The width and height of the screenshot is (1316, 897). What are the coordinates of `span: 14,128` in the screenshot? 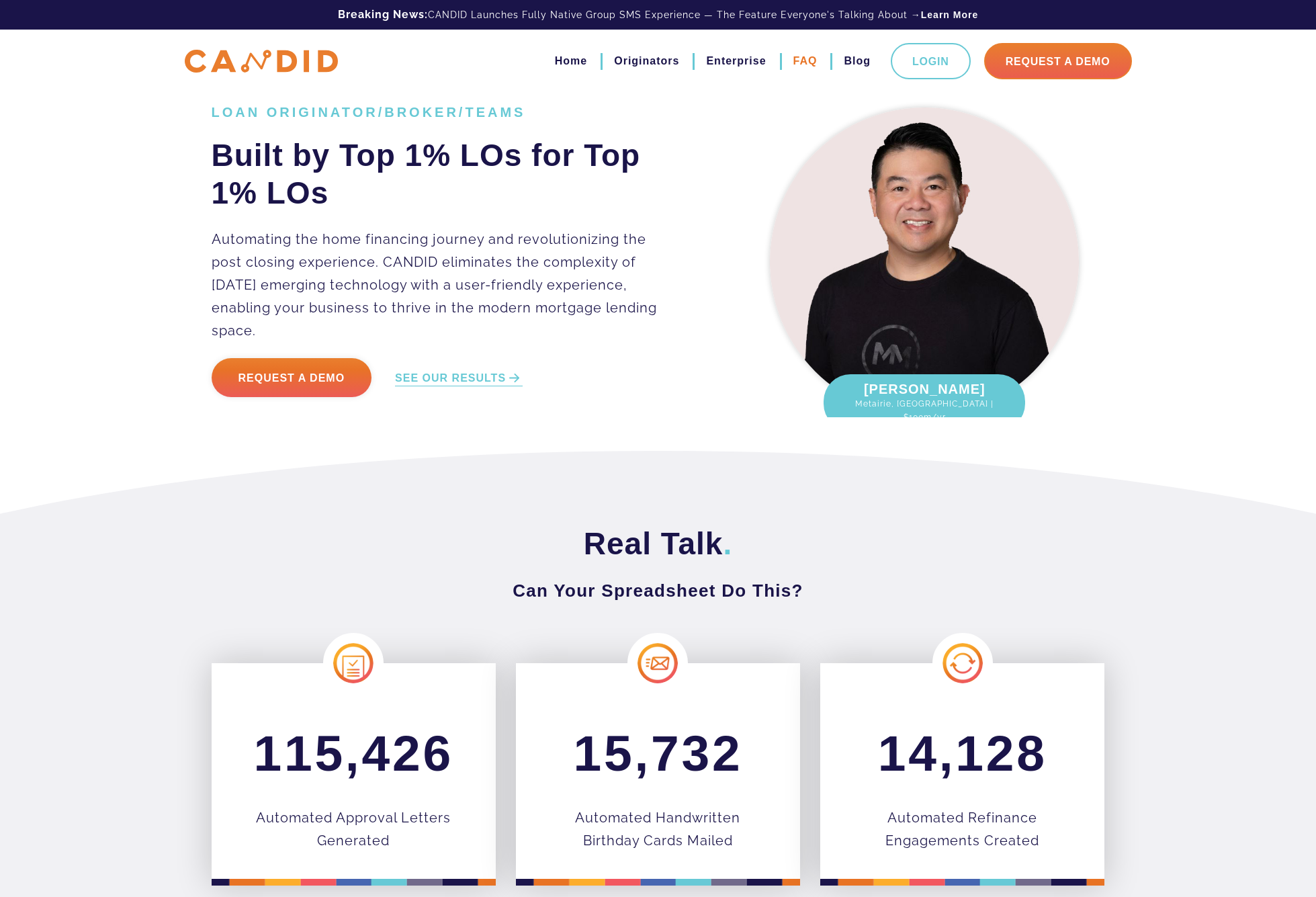 It's located at (963, 753).